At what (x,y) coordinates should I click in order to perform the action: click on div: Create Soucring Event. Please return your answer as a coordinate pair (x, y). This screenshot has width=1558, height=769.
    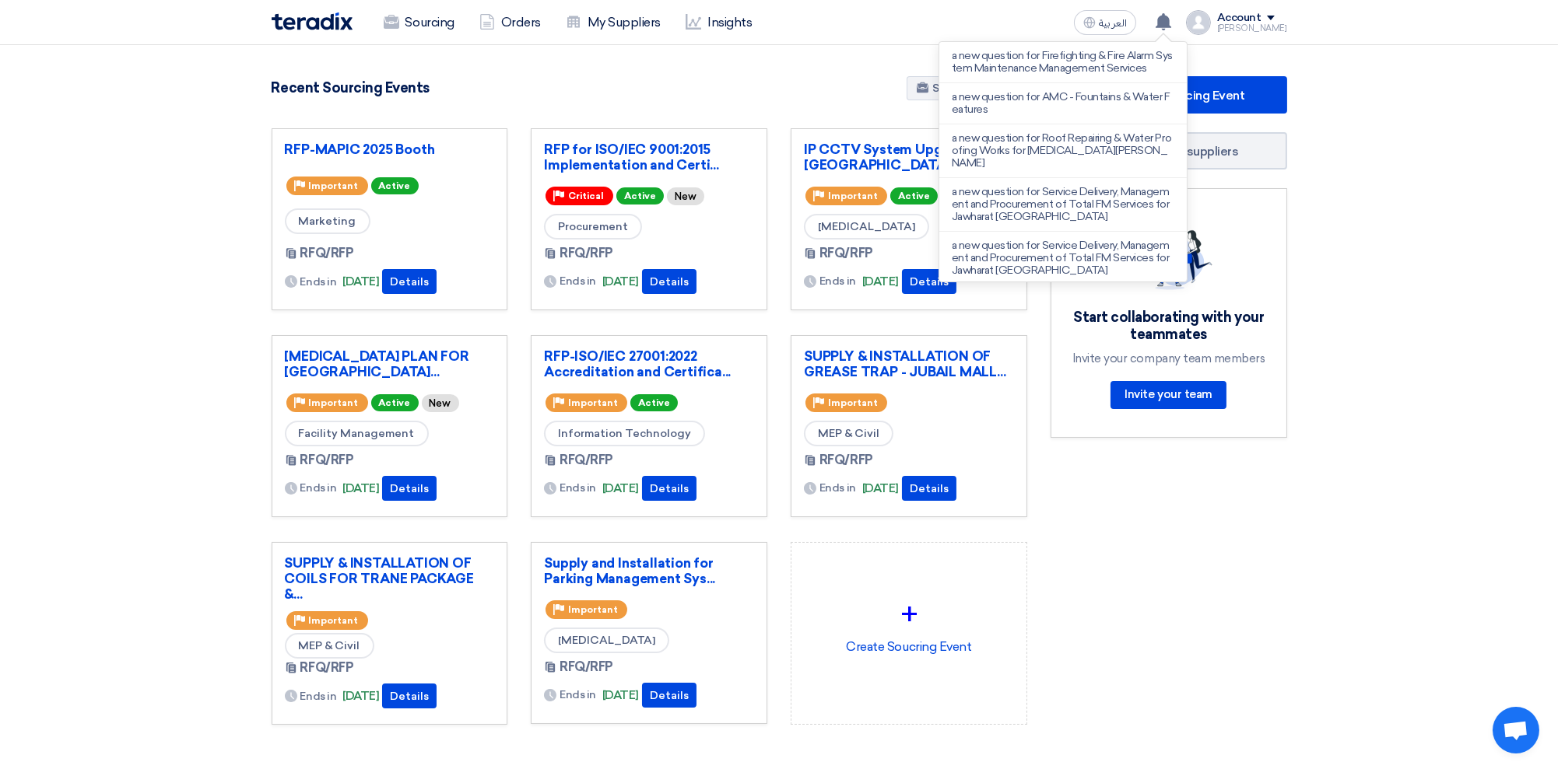
    Looking at the image, I should click on (909, 624).